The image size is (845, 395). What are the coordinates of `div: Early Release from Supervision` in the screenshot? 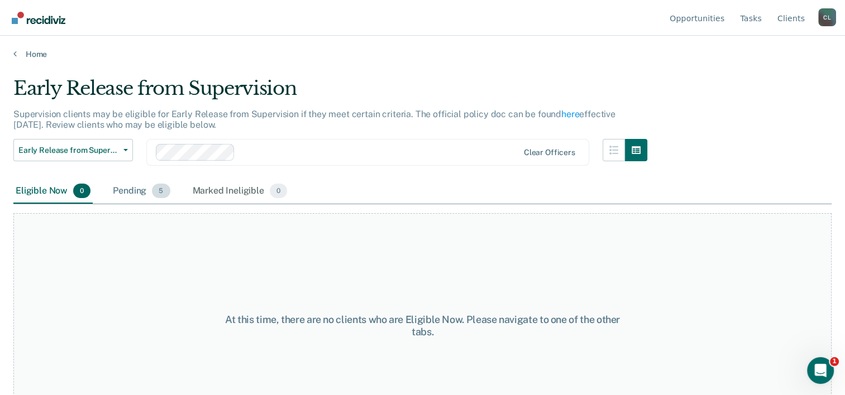 It's located at (330, 93).